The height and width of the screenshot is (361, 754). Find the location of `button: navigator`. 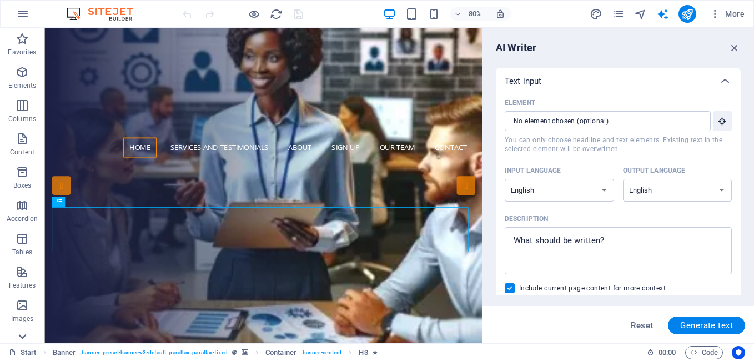

button: navigator is located at coordinates (641, 14).